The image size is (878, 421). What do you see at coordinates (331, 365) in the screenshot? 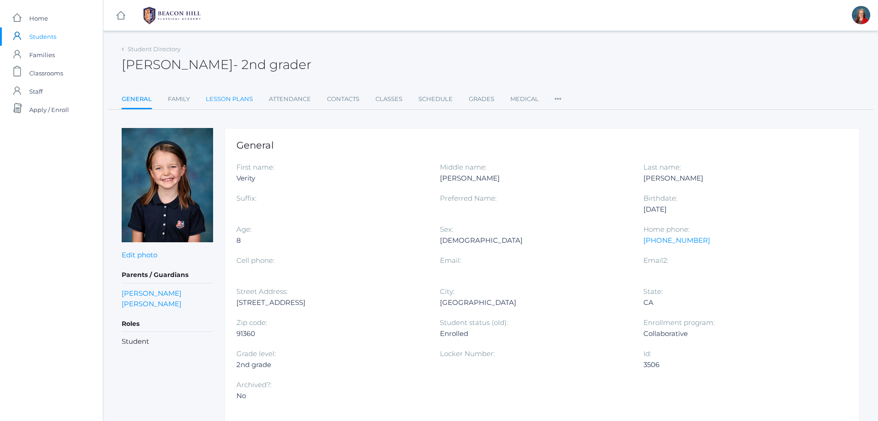
I see `div: 2nd grade` at bounding box center [331, 365].